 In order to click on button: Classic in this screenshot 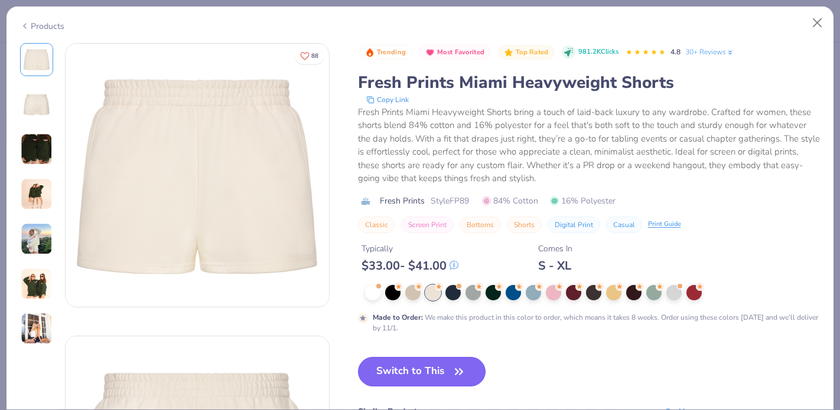, I will do `click(376, 225)`.